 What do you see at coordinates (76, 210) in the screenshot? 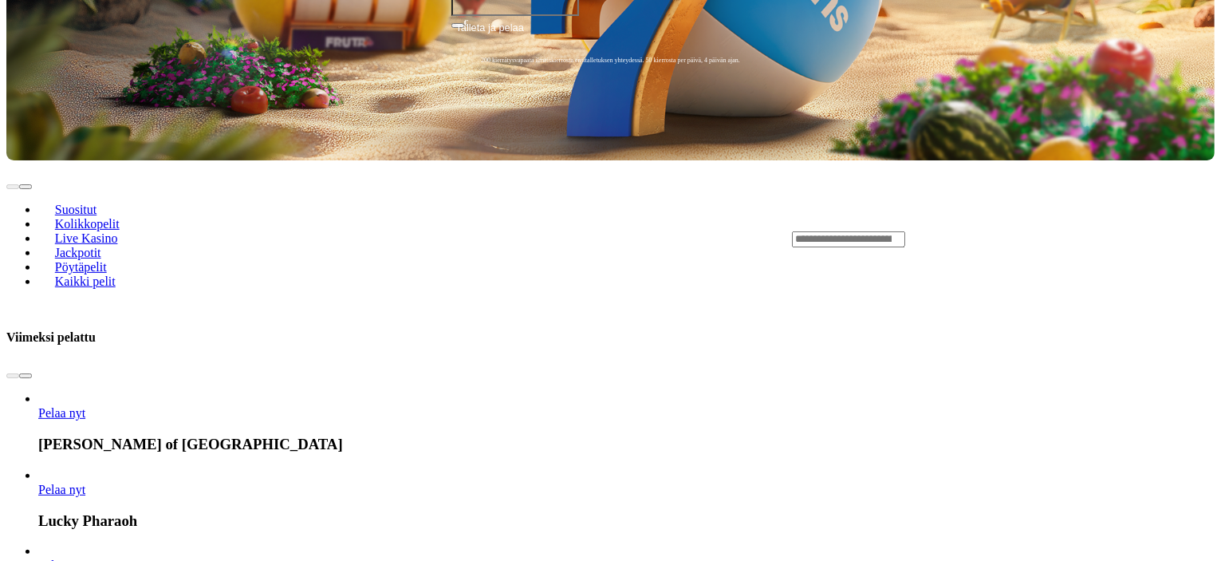
I see `a: Suositut` at bounding box center [76, 210].